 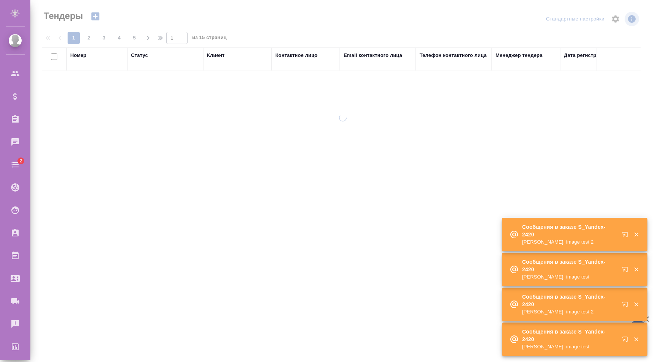 I want to click on div: Статус, so click(x=139, y=55).